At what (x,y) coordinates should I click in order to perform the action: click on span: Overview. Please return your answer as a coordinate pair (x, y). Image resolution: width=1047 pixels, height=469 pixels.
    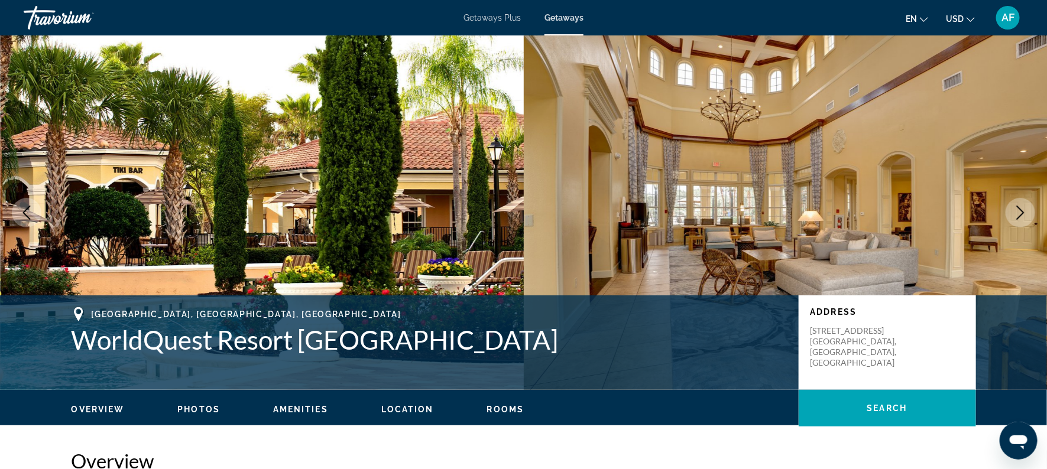
    Looking at the image, I should click on (98, 410).